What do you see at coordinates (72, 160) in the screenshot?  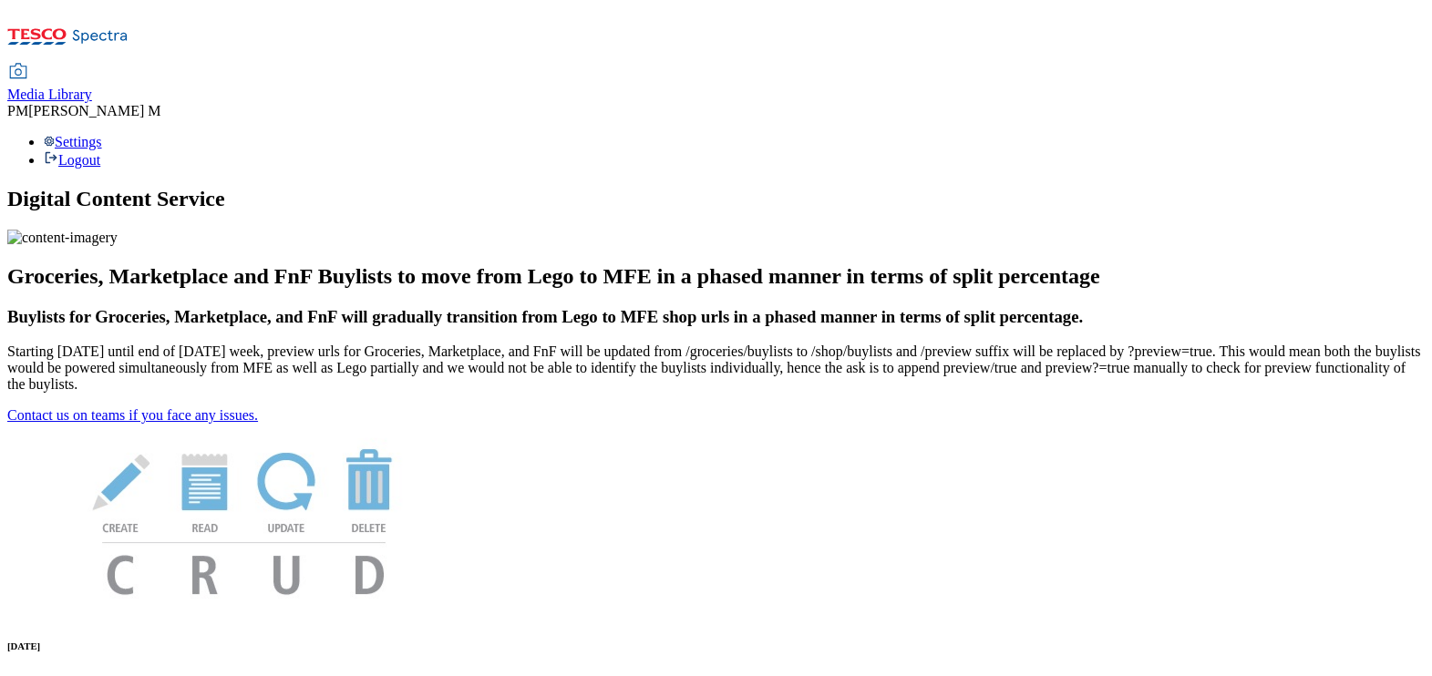 I see `a: Logout` at bounding box center [72, 160].